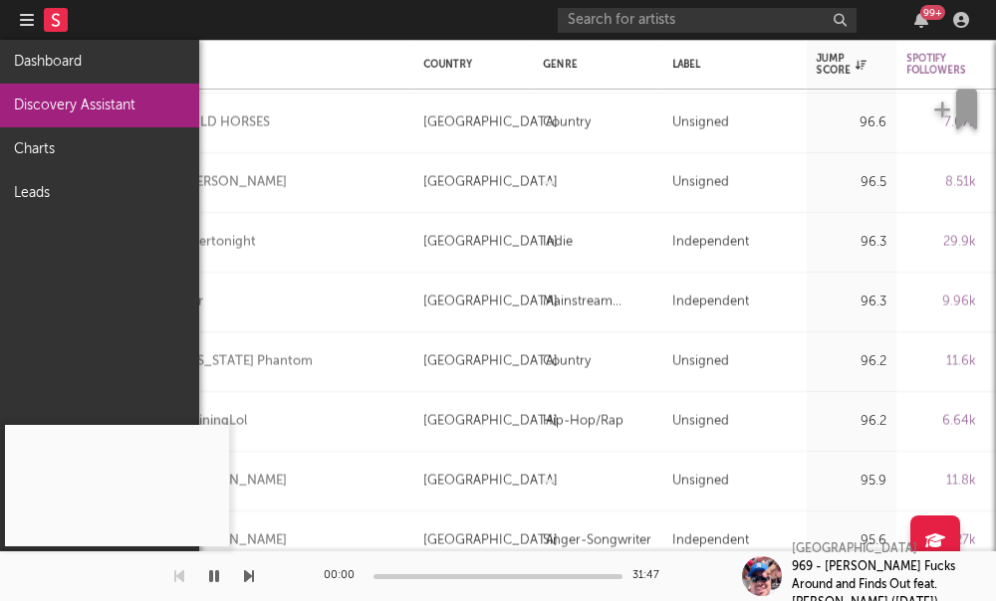 The width and height of the screenshot is (996, 601). What do you see at coordinates (941, 303) in the screenshot?
I see `div: 9.96k` at bounding box center [941, 303].